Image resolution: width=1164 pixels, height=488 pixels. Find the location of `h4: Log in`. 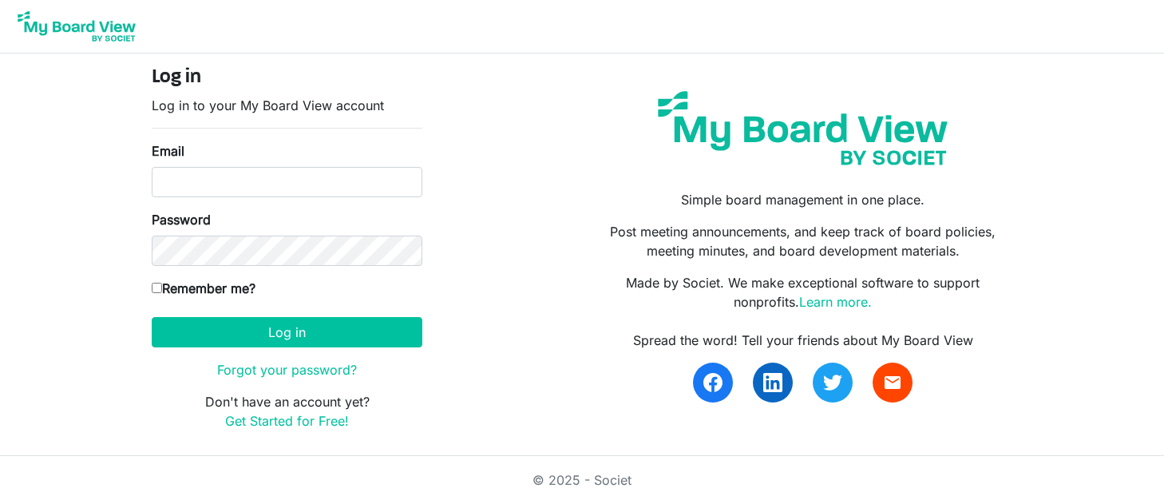

h4: Log in is located at coordinates (287, 77).